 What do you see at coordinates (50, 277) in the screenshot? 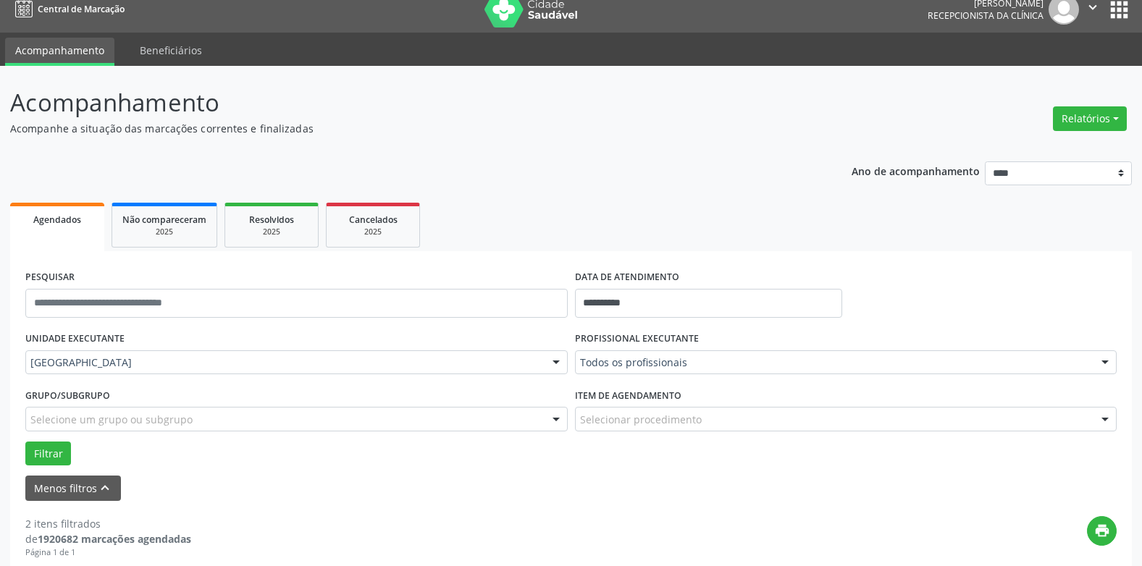
I see `label: PESQUISAR` at bounding box center [50, 277].